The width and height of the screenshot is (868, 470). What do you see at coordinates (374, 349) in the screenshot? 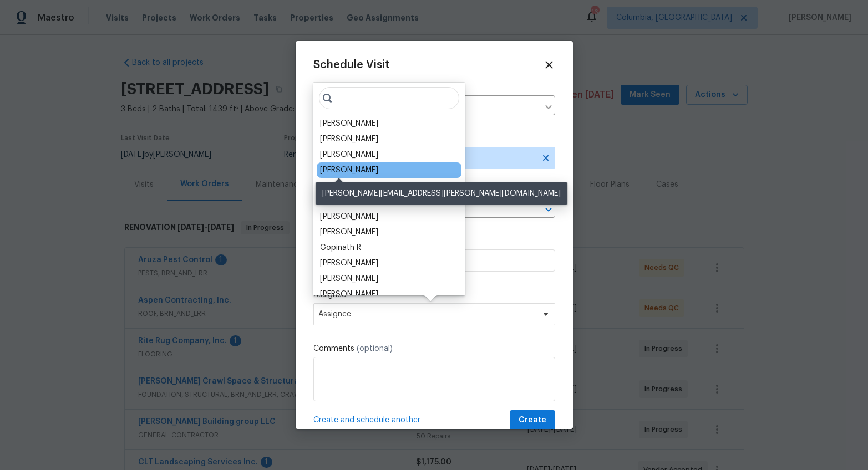
I see `span: (optional)` at bounding box center [374, 349].